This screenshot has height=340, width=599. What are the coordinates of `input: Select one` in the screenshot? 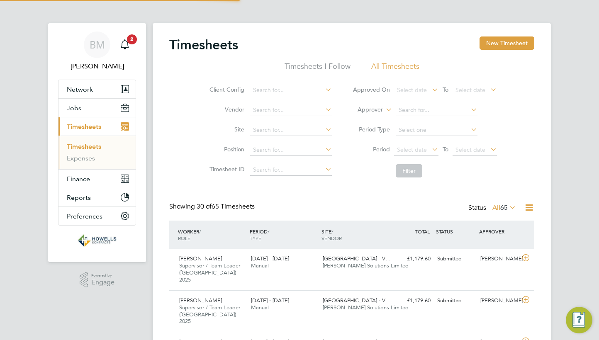 It's located at (436, 130).